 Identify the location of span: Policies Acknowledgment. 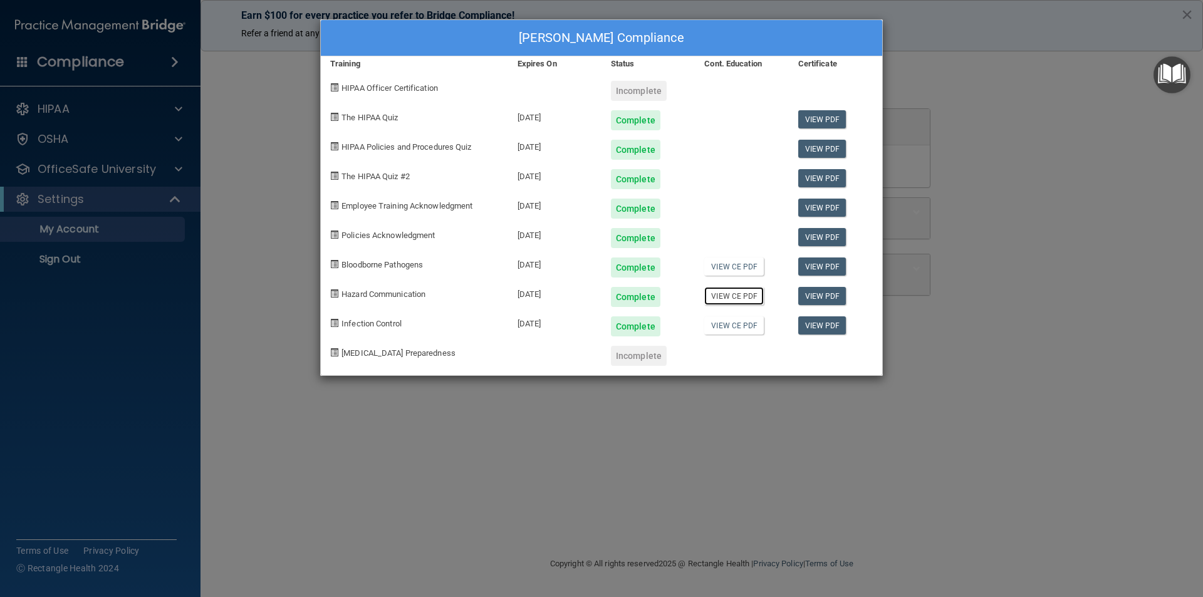
(388, 235).